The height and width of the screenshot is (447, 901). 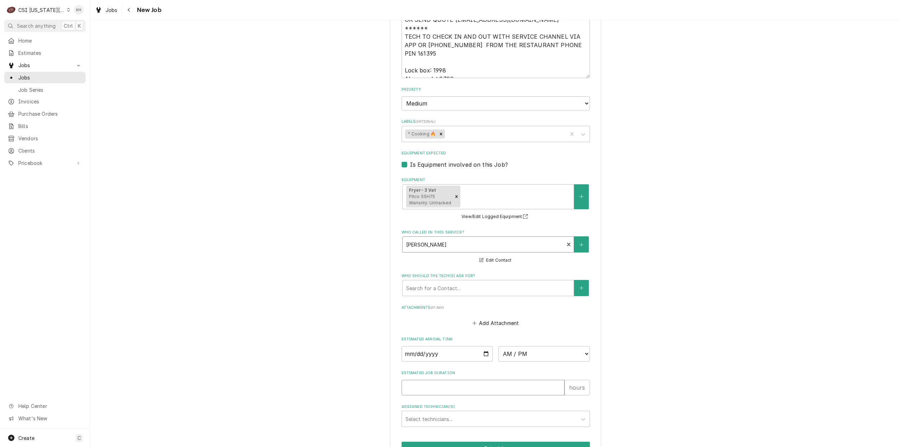 I want to click on div: Attachments, so click(x=495, y=317).